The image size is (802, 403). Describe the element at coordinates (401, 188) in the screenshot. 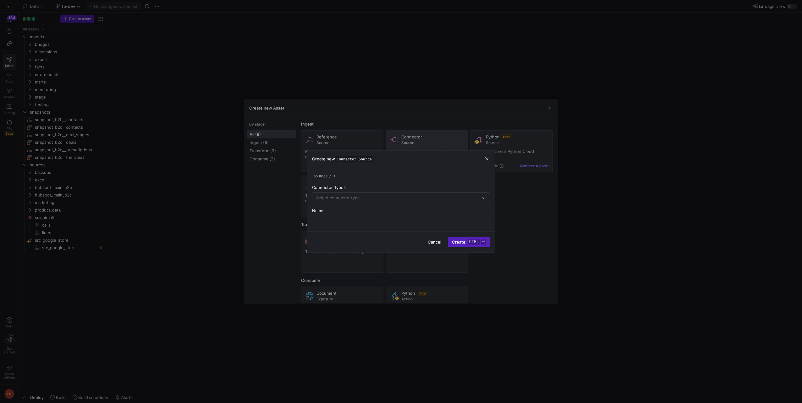

I see `div: Connector Types` at that location.